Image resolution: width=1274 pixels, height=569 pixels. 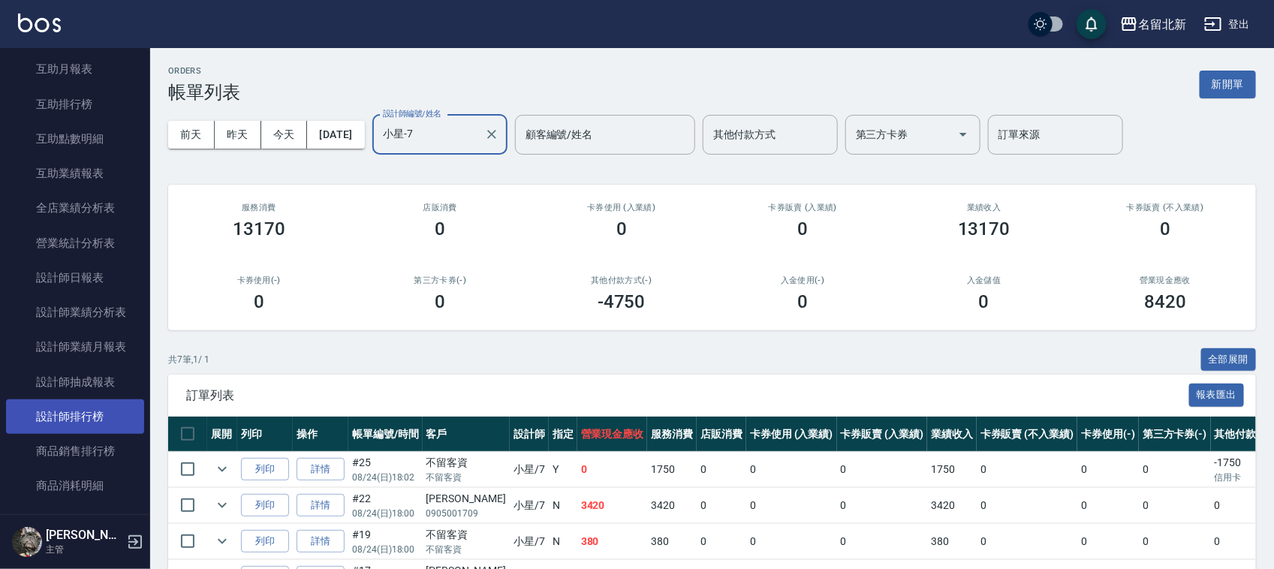 What do you see at coordinates (75, 139) in the screenshot?
I see `a: 互助點數明細` at bounding box center [75, 139].